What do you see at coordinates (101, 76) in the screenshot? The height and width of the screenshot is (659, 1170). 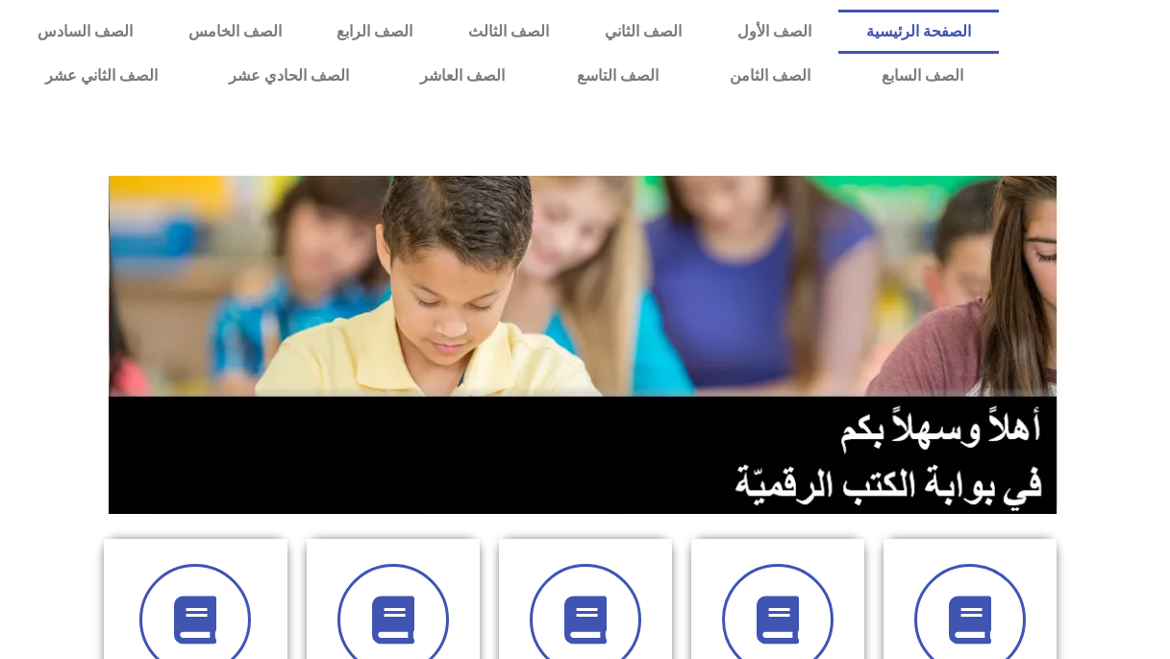 I see `a: الصف الثاني عشر` at bounding box center [101, 76].